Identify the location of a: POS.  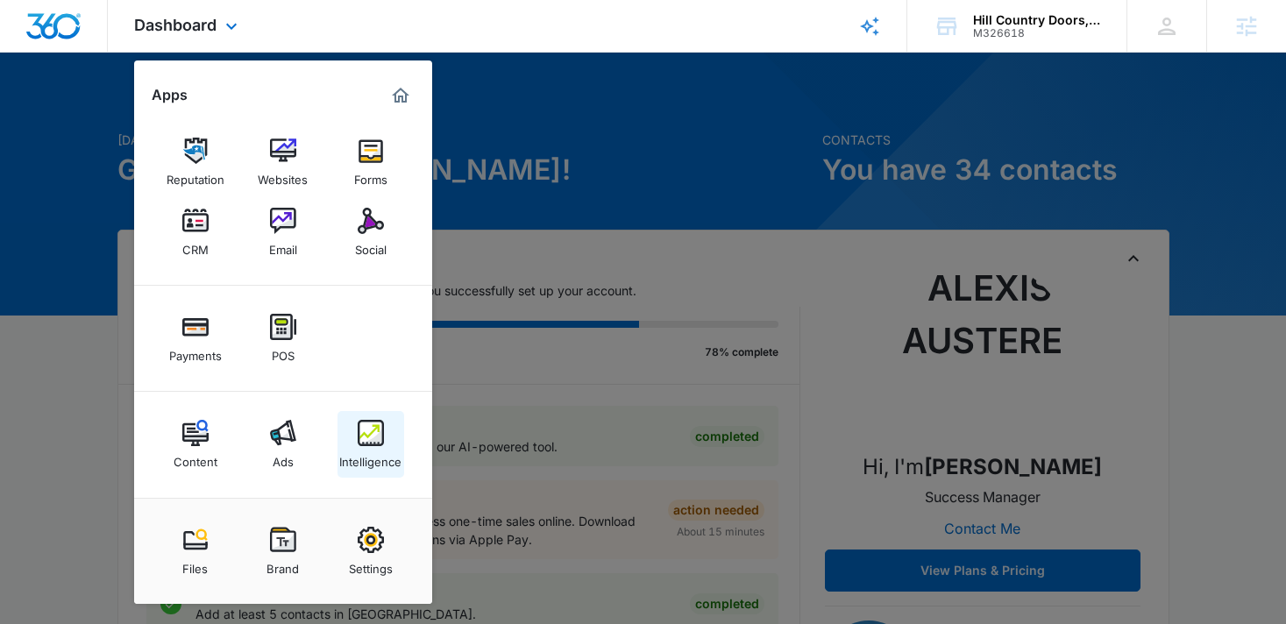
(283, 338).